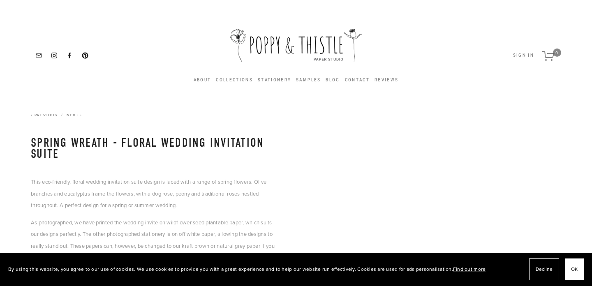 This screenshot has width=592, height=286. What do you see at coordinates (523, 55) in the screenshot?
I see `button: Sign In` at bounding box center [523, 55].